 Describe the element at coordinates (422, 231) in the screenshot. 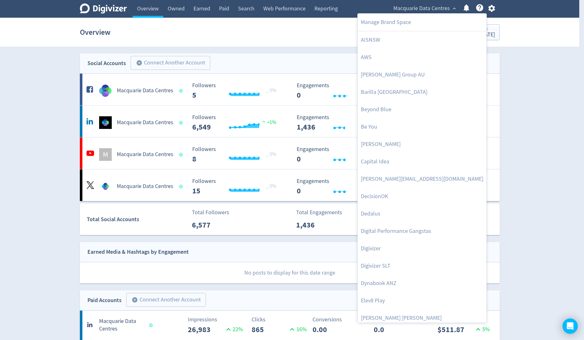

I see `a: Digital Performance Gangstas` at that location.